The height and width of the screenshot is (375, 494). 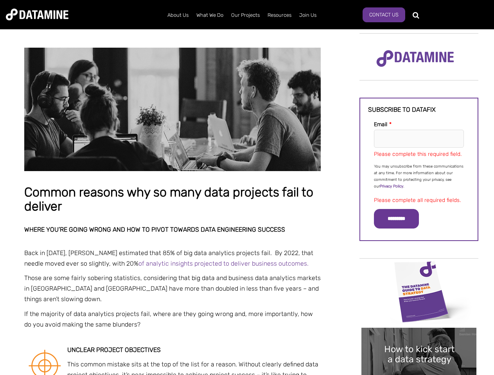 I want to click on a: Privacy Policy, so click(x=391, y=187).